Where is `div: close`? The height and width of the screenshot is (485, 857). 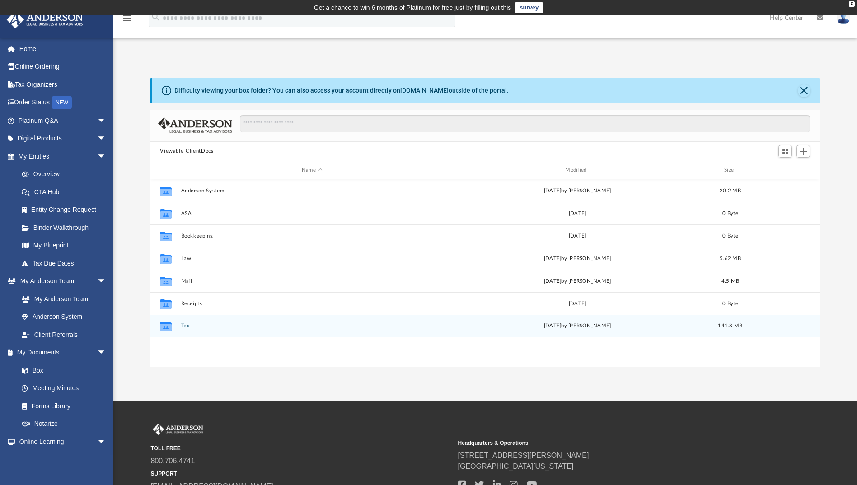 div: close is located at coordinates (852, 4).